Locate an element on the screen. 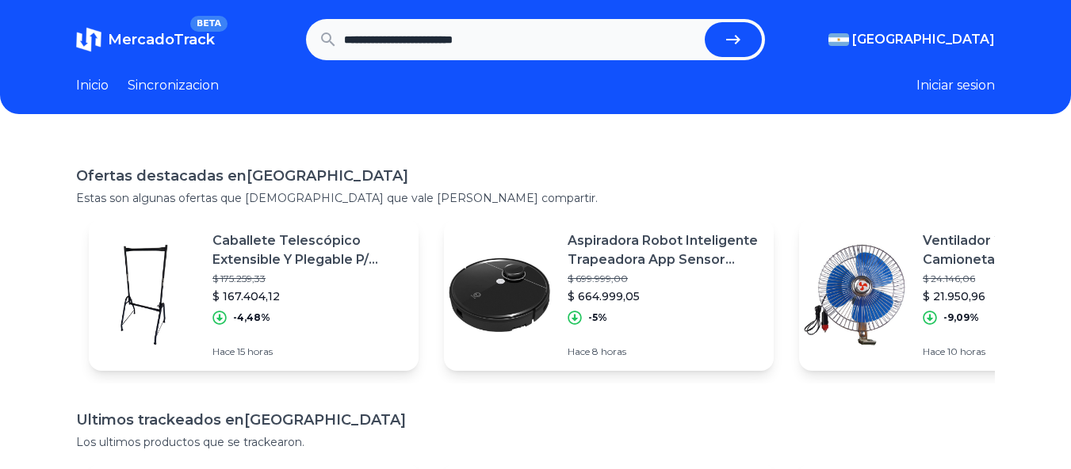 The height and width of the screenshot is (469, 1071). a: Sincronizacion is located at coordinates (173, 86).